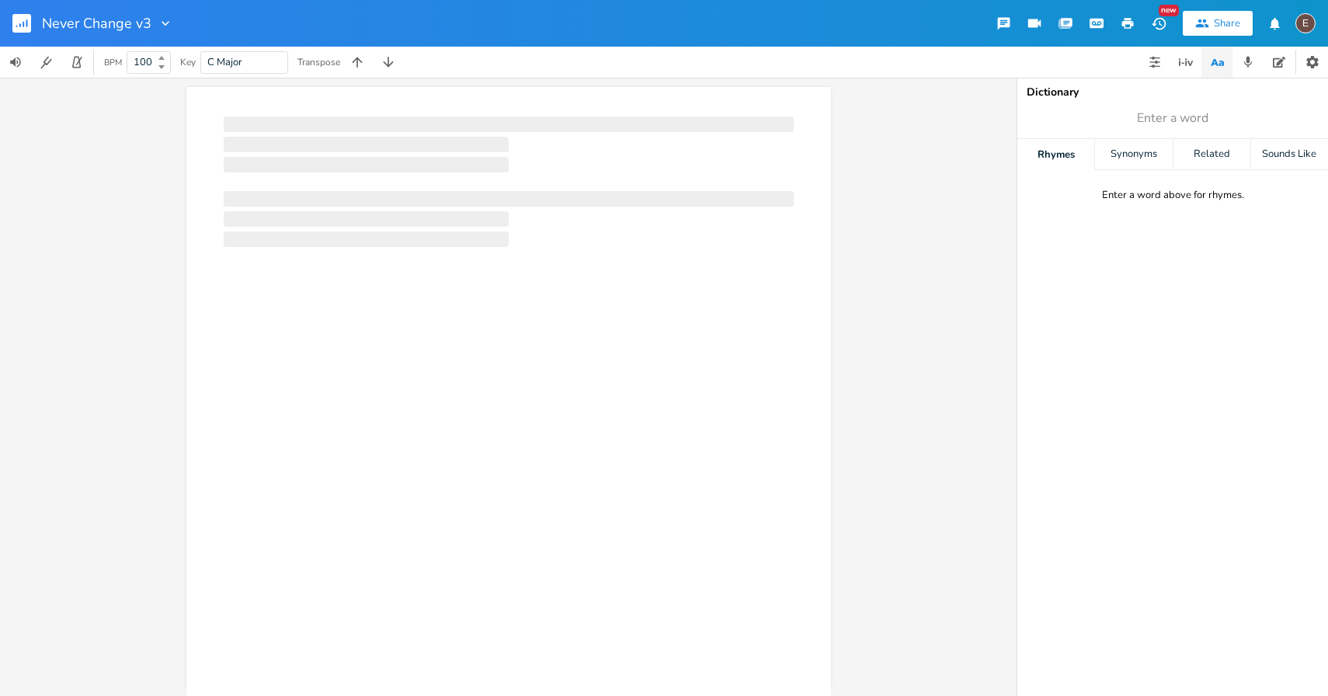  Describe the element at coordinates (1227, 23) in the screenshot. I see `div: Share` at that location.